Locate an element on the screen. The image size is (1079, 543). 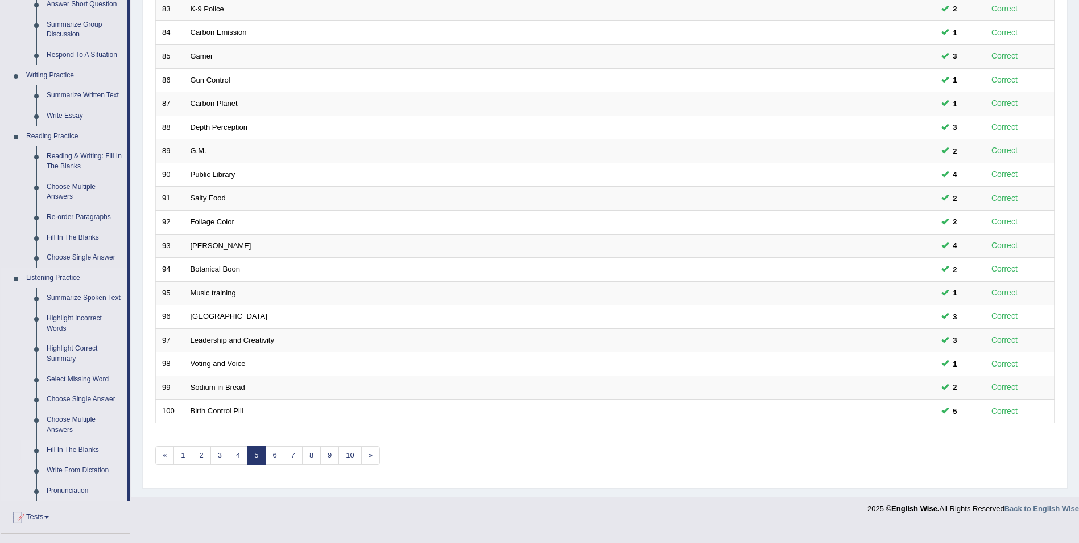
a: Birth Control Pill is located at coordinates (217, 410).